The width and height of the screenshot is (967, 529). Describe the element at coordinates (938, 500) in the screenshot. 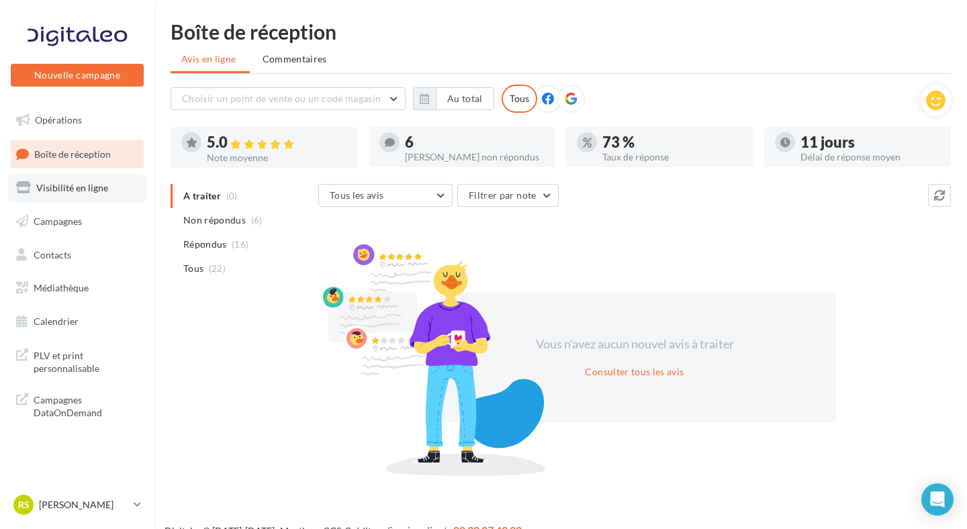

I see `div: Open Intercom Messenger` at that location.